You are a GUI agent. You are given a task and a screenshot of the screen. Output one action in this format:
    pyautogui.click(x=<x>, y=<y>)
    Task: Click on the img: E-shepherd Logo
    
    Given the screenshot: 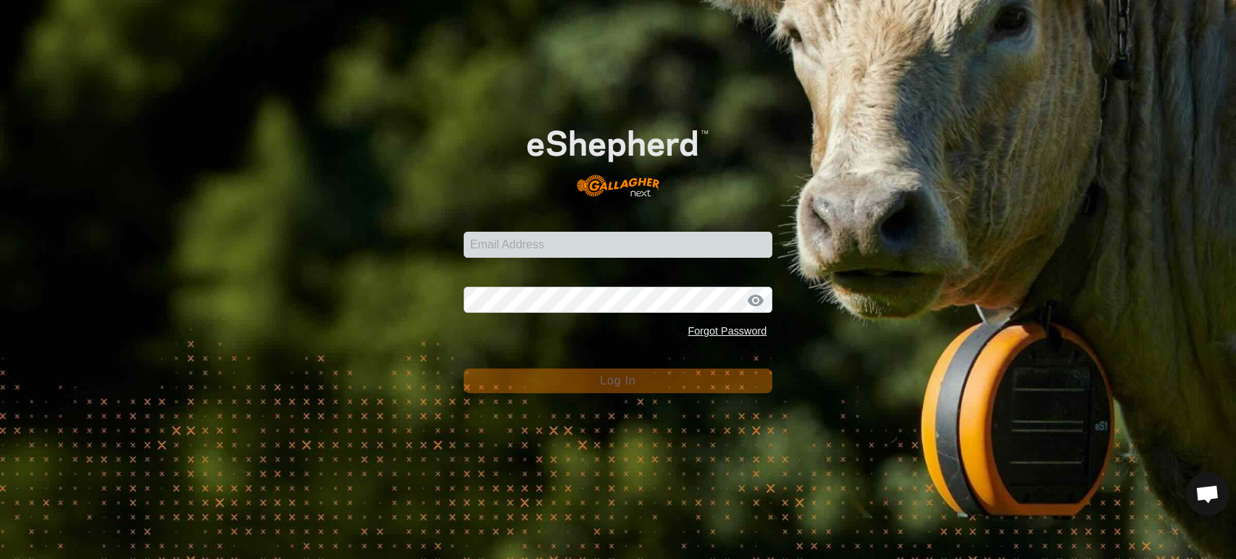 What is the action you would take?
    pyautogui.click(x=617, y=156)
    